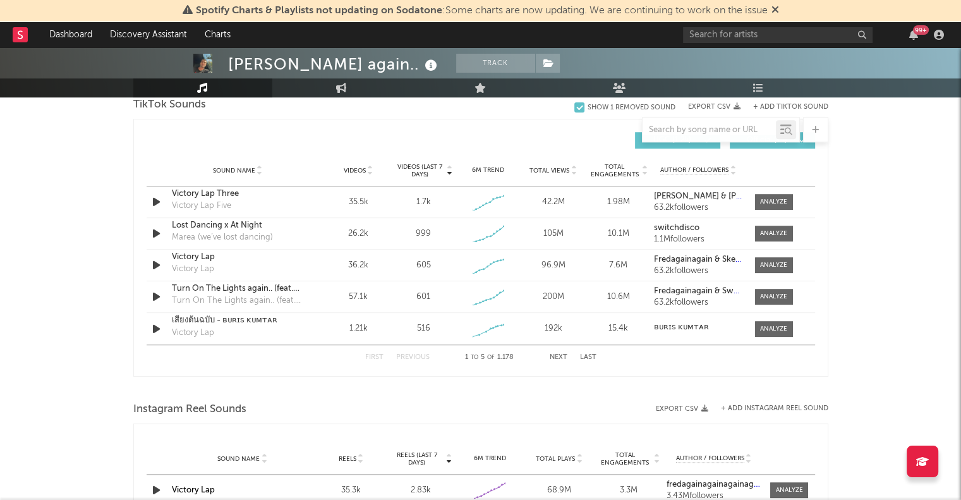  Describe the element at coordinates (714, 485) in the screenshot. I see `a: fredagainagainagainagainagain` at that location.